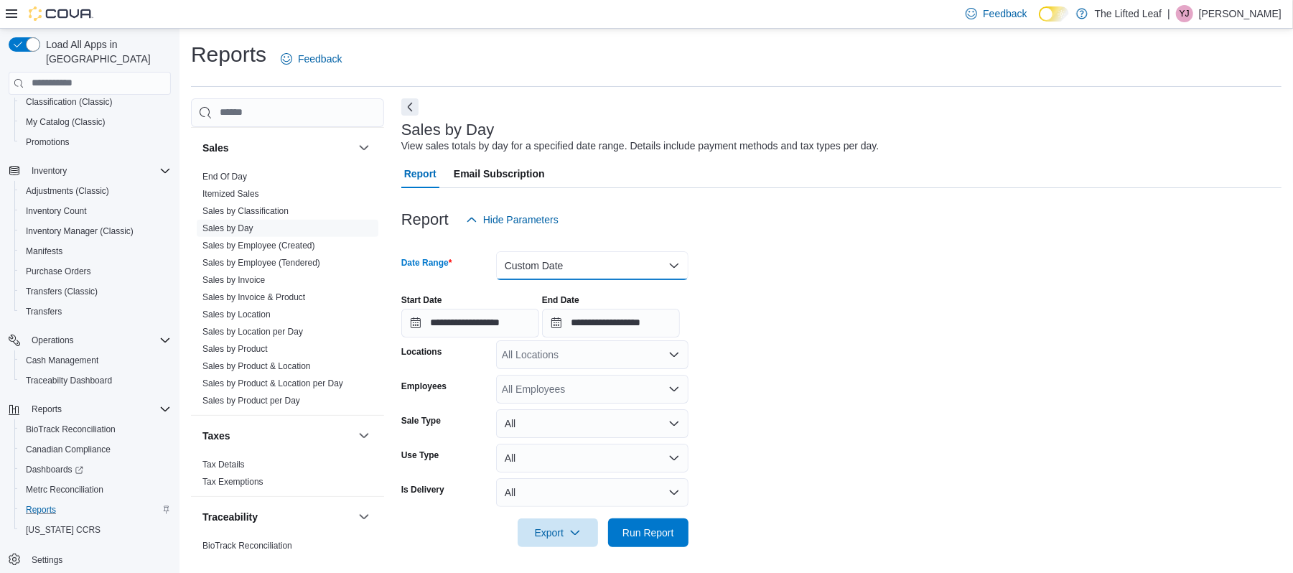  I want to click on a: Itemized Sales, so click(230, 194).